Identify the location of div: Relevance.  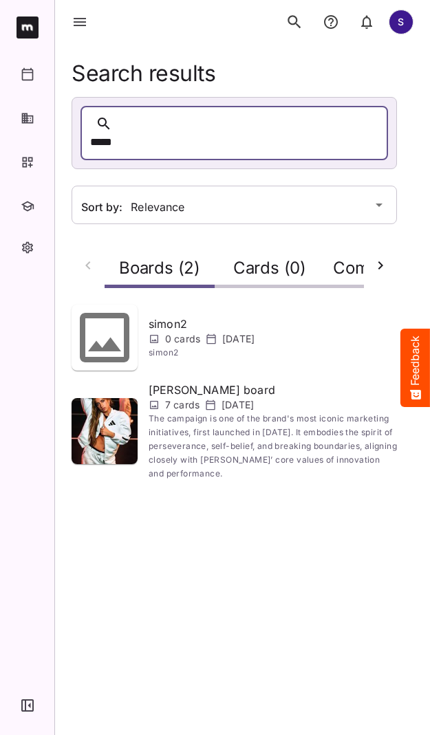
(221, 205).